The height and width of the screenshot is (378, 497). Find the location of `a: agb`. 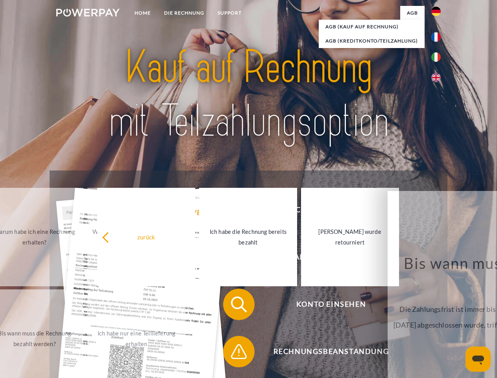

a: agb is located at coordinates (413, 13).